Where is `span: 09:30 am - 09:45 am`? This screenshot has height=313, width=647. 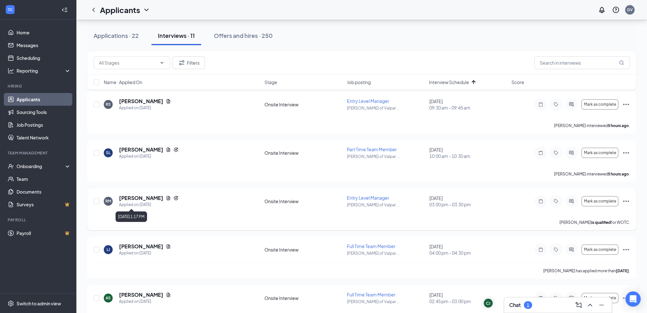 span: 09:30 am - 09:45 am is located at coordinates (468, 108).